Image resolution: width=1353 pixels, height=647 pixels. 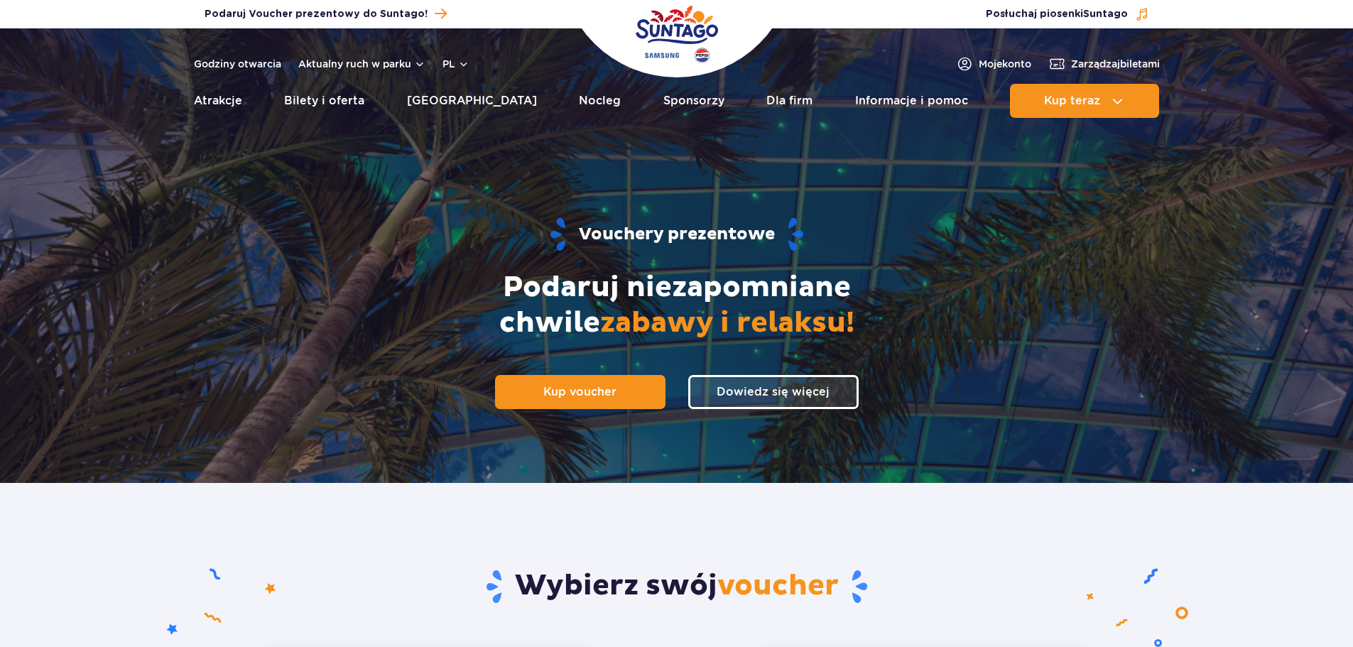 I want to click on span: Podaruj Voucher prezentowy do Suntago!, so click(x=316, y=14).